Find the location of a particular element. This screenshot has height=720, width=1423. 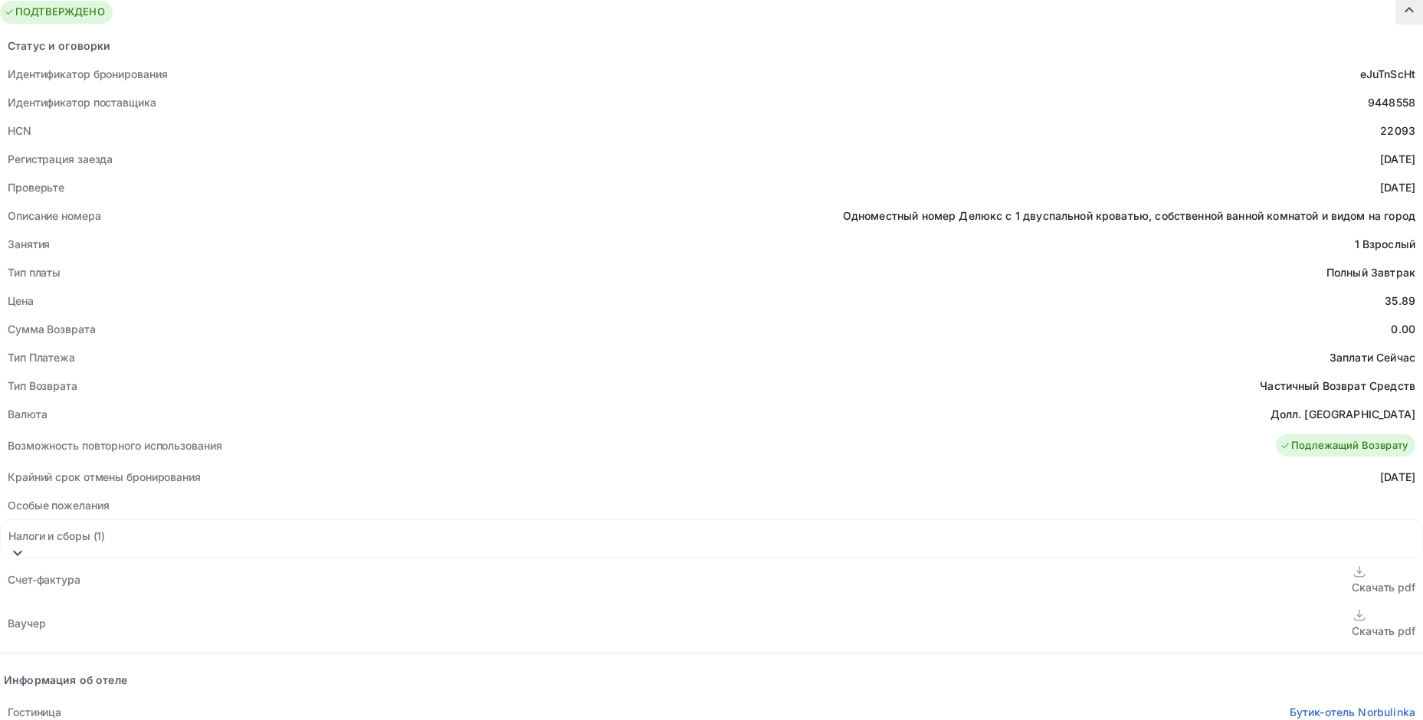

div: 35.89 is located at coordinates (1400, 300).